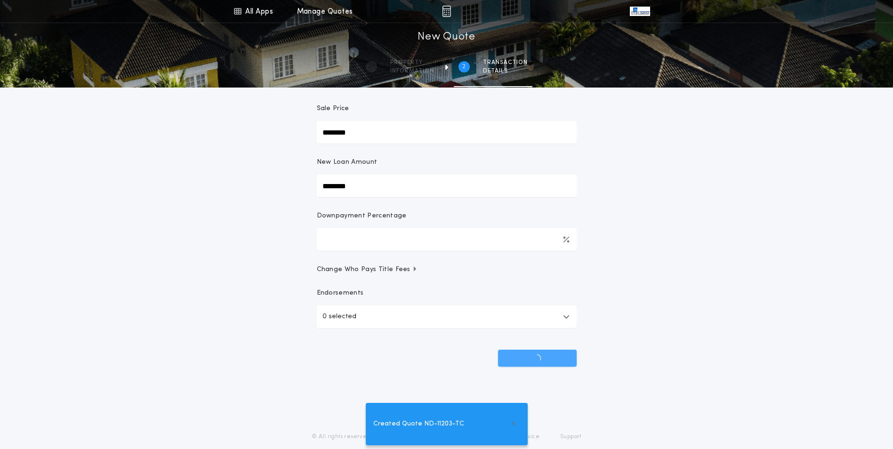  I want to click on p: Downpayment Percentage, so click(361, 216).